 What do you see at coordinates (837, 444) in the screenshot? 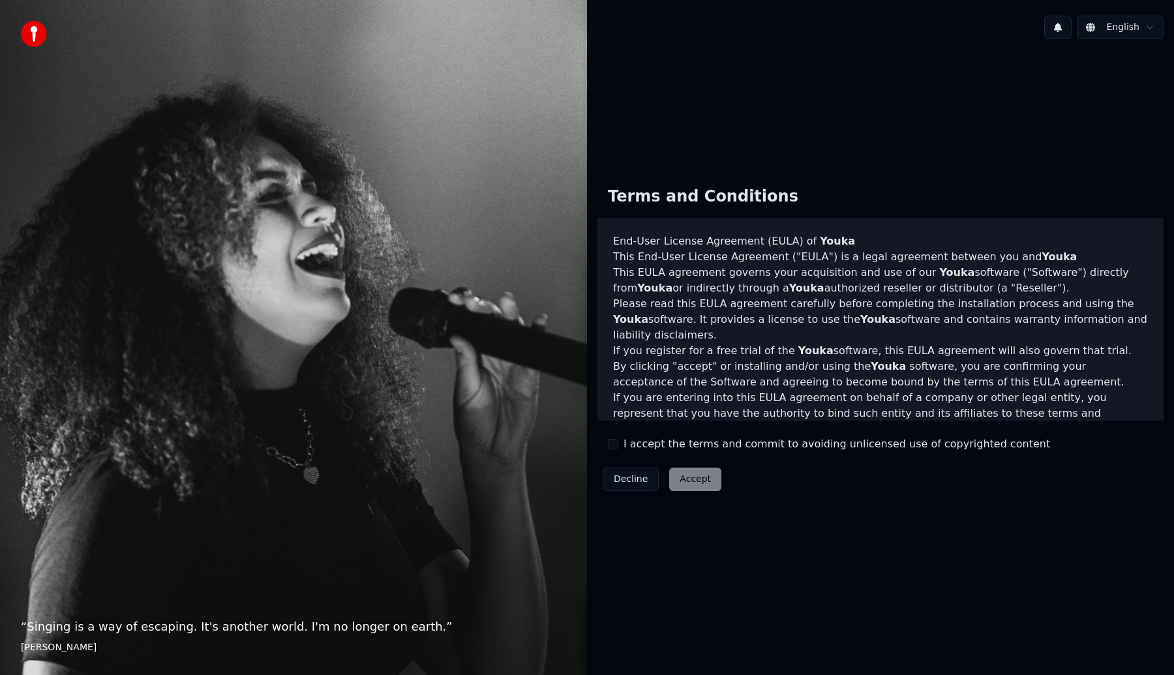
I see `label: I accept the terms and commit to avoiding unlicensed use of copyrighted content` at bounding box center [837, 444].